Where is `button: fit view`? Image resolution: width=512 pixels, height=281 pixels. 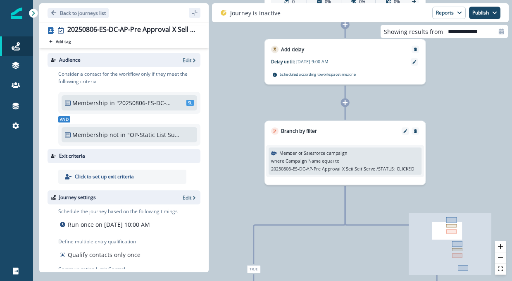
button: fit view is located at coordinates (501, 269).